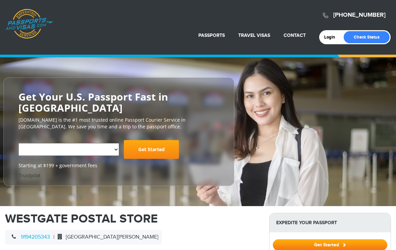 Image resolution: width=396 pixels, height=250 pixels. I want to click on a: Check Status, so click(366, 37).